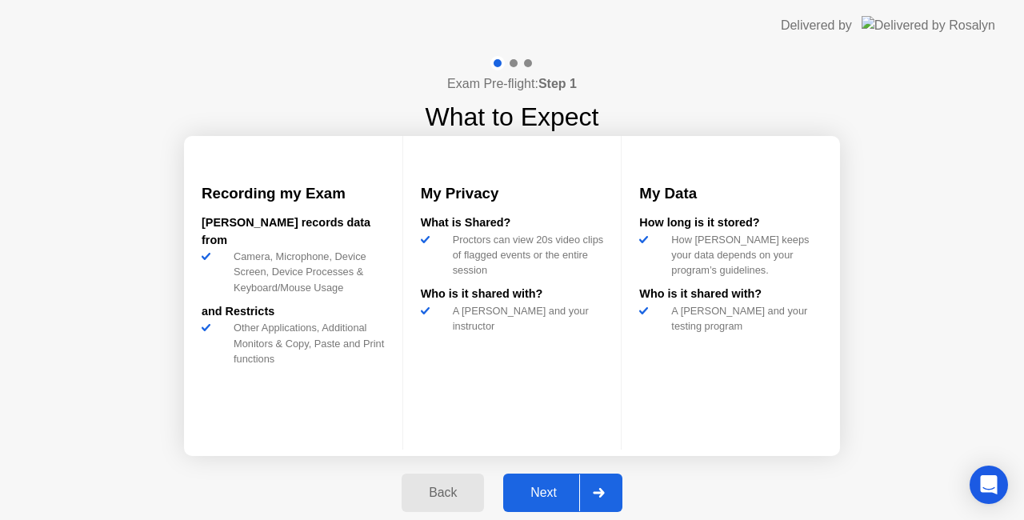 Image resolution: width=1024 pixels, height=520 pixels. What do you see at coordinates (293, 194) in the screenshot?
I see `h3: Recording my Exam` at bounding box center [293, 194].